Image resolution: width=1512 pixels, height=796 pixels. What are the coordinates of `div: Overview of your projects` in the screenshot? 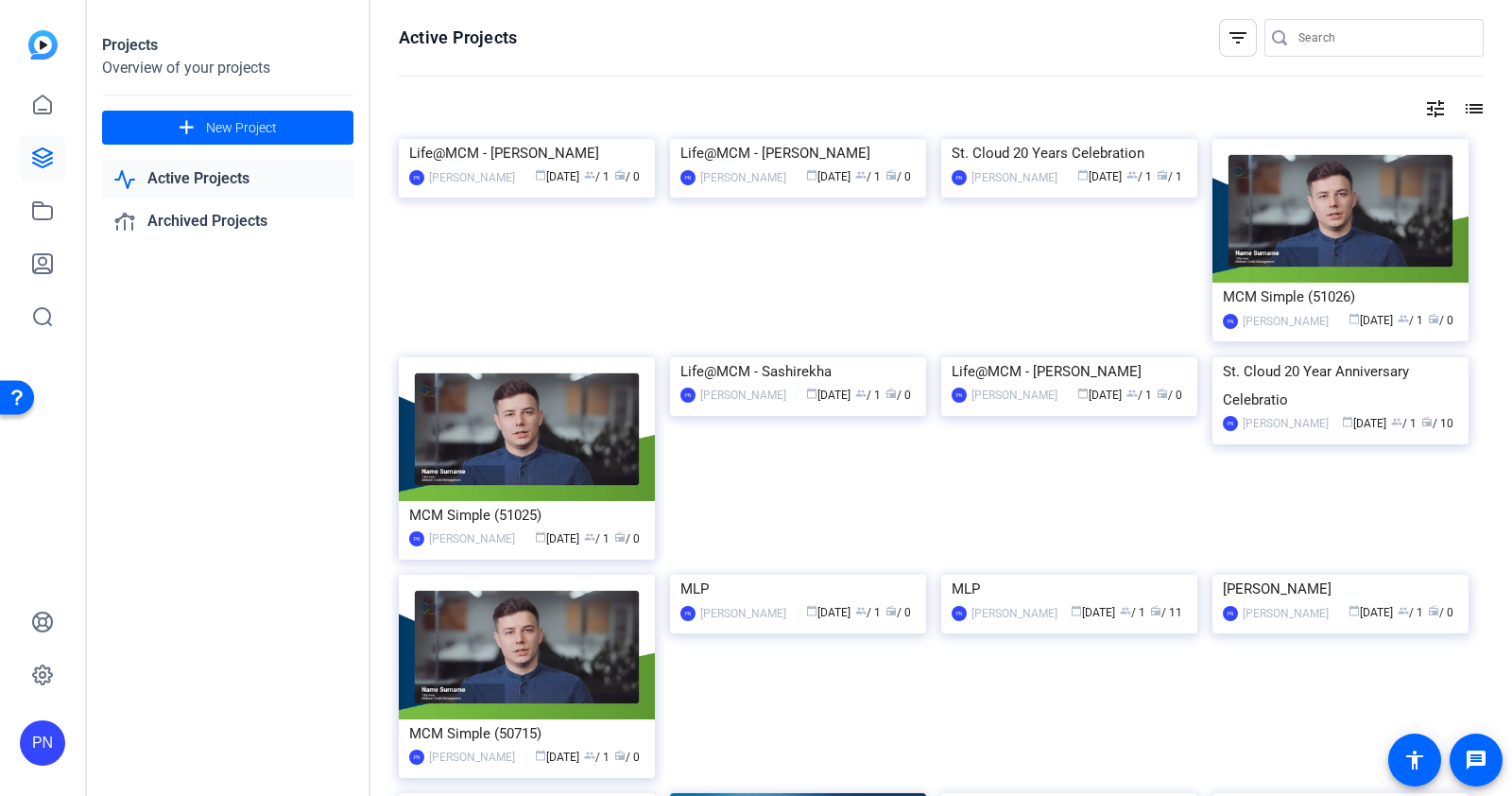 It's located at (228, 68).